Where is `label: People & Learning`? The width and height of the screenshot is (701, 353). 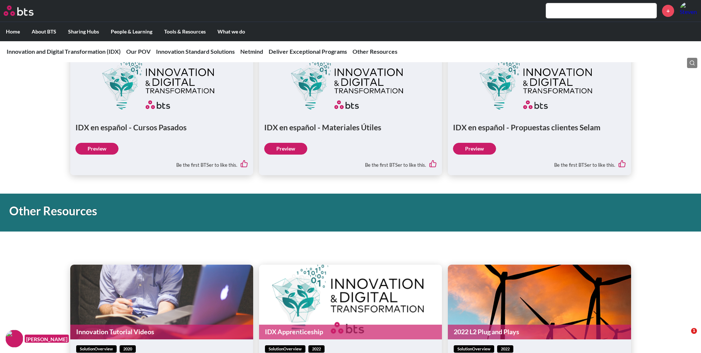
label: People & Learning is located at coordinates (131, 32).